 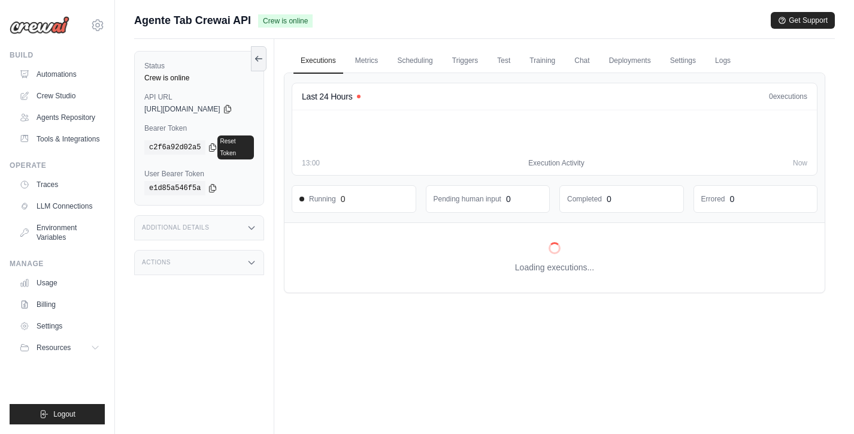 I want to click on div: Manage, so click(x=57, y=264).